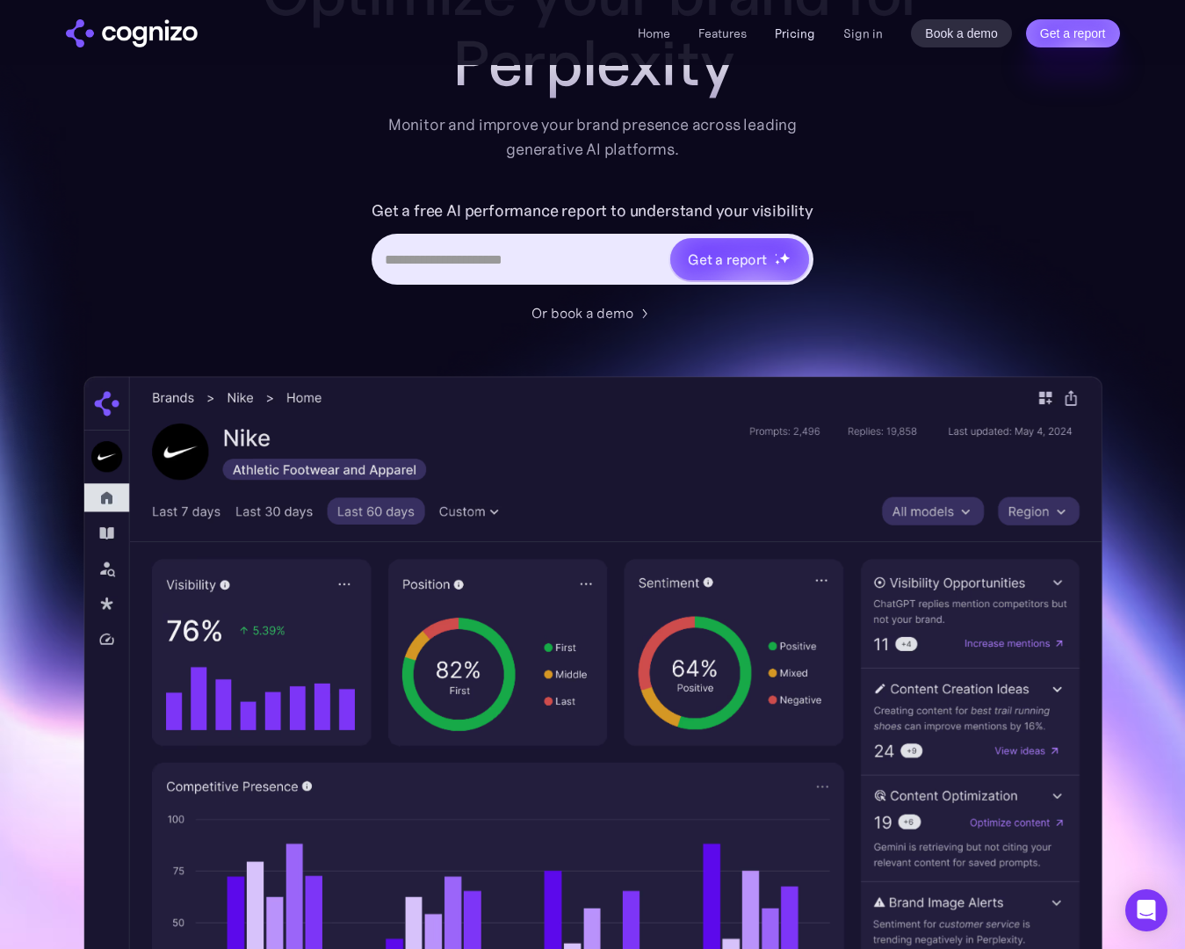 The width and height of the screenshot is (1185, 949). I want to click on a: Or book a demo, so click(593, 313).